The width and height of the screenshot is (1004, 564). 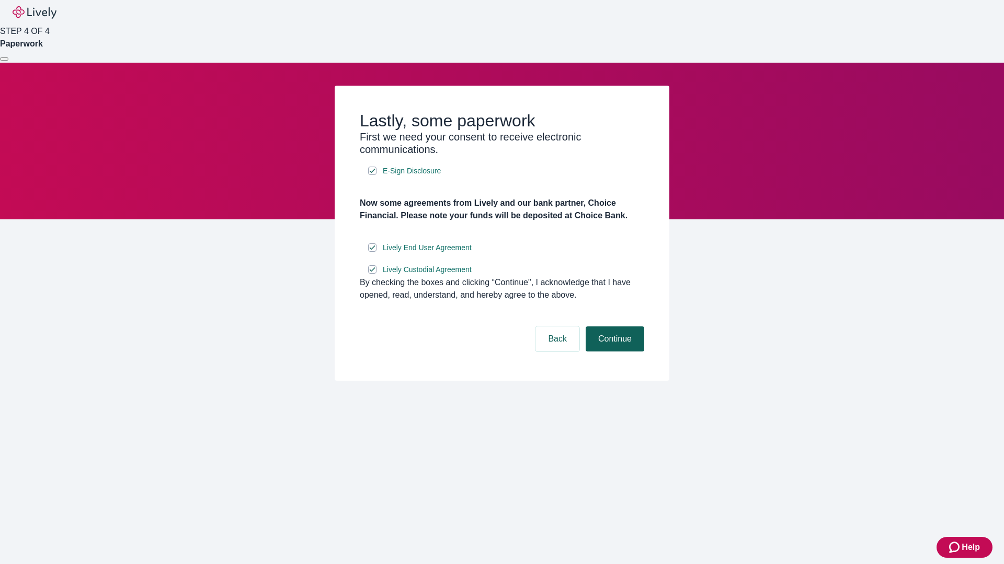 What do you see at coordinates (427, 270) in the screenshot?
I see `span: Lively Custodial Agreement` at bounding box center [427, 270].